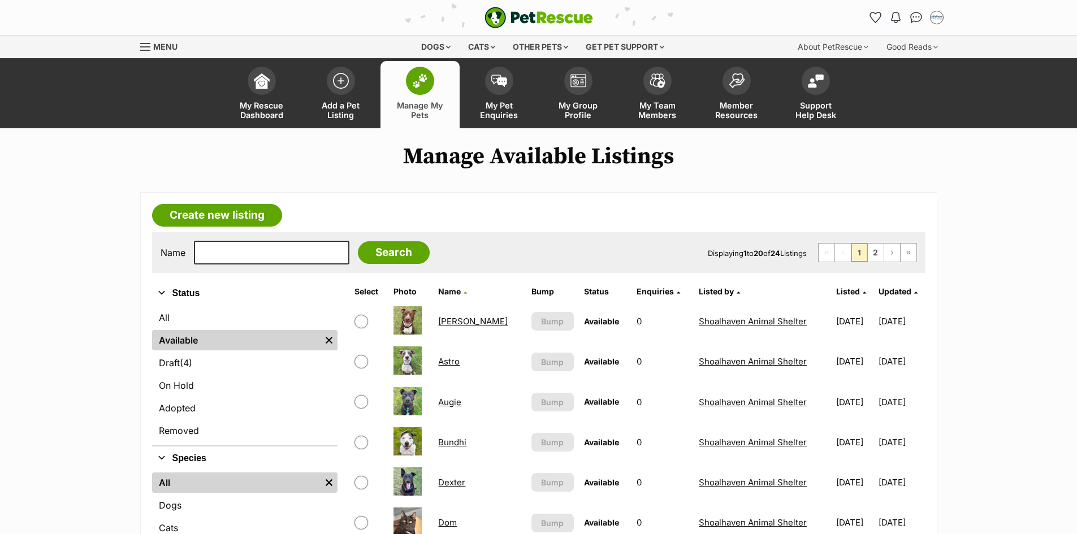  What do you see at coordinates (245, 408) in the screenshot?
I see `a: Adopted` at bounding box center [245, 408].